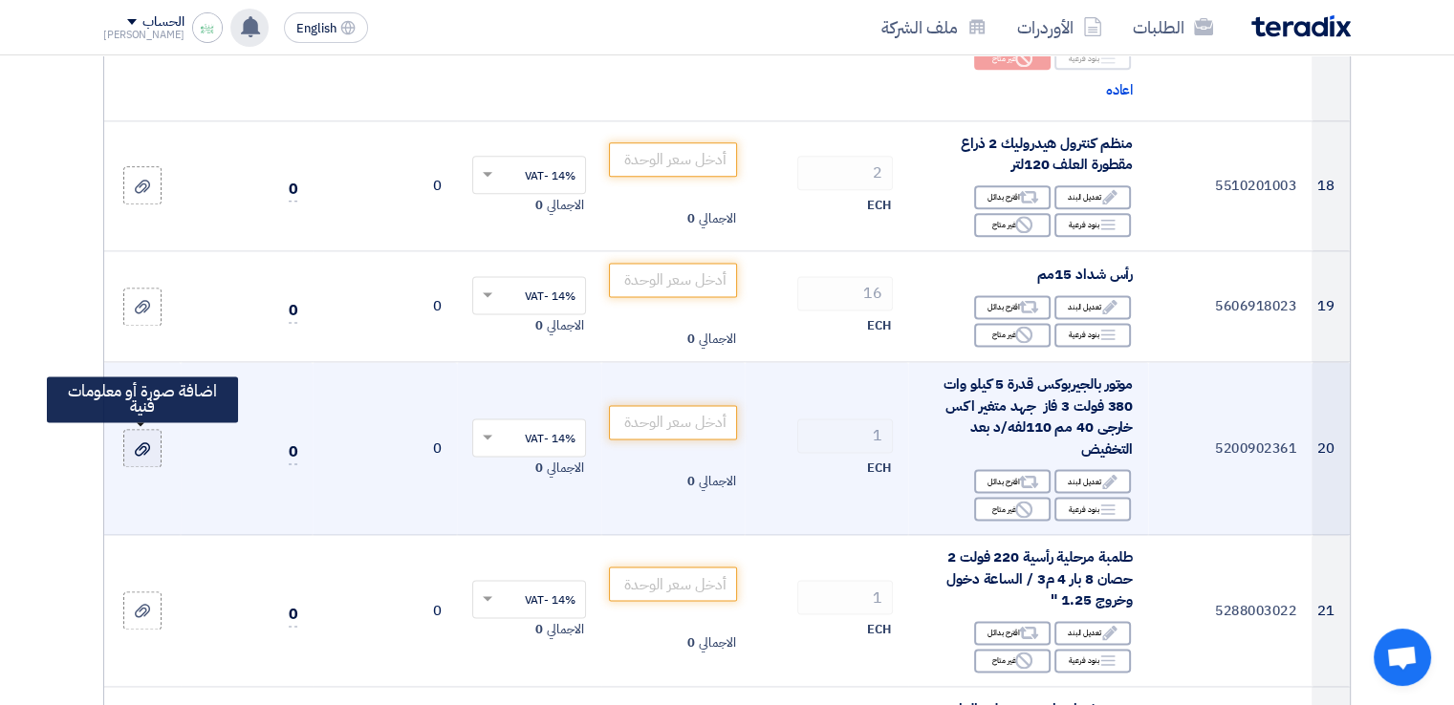  I want to click on img: Teradix logo, so click(1301, 26).